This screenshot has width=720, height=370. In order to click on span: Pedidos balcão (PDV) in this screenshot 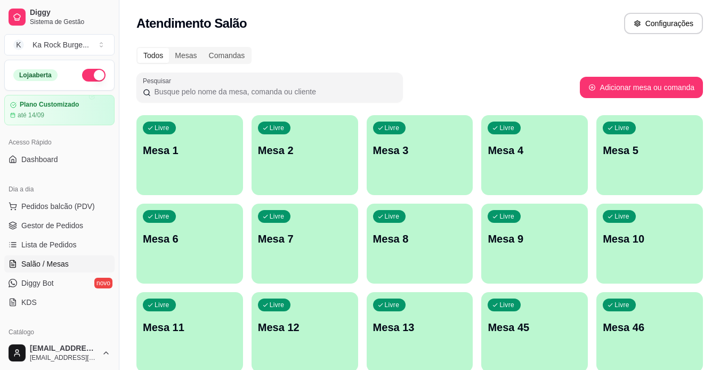, I will do `click(58, 206)`.